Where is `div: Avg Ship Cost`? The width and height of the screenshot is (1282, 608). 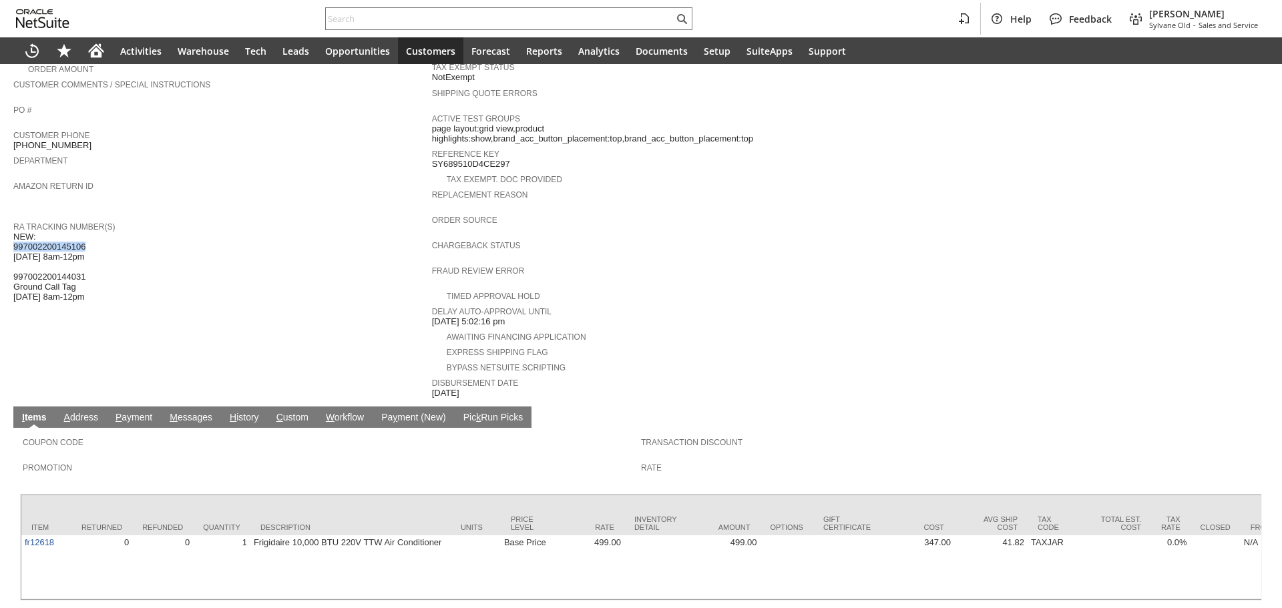 div: Avg Ship Cost is located at coordinates (991, 523).